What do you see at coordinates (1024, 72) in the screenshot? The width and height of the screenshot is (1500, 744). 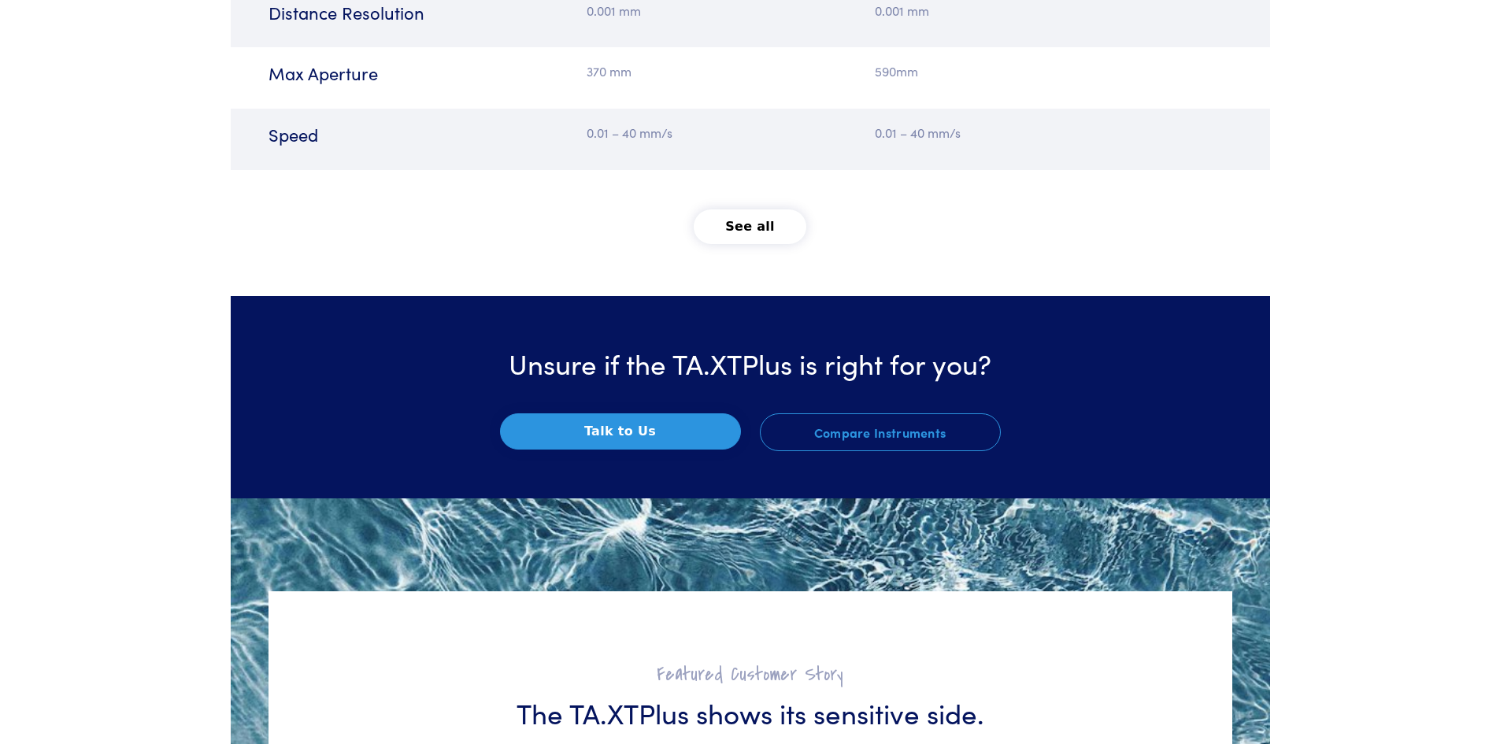 I see `p: 590mm` at bounding box center [1024, 72].